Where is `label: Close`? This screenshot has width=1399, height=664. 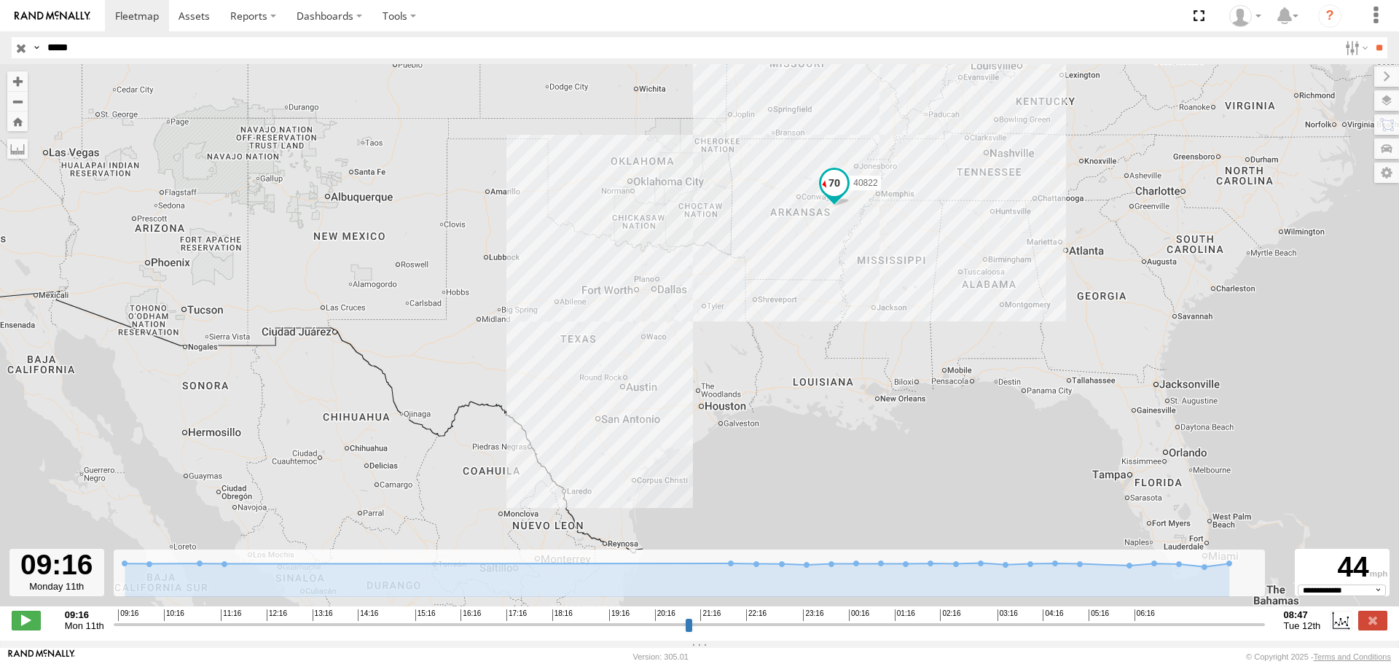 label: Close is located at coordinates (1373, 620).